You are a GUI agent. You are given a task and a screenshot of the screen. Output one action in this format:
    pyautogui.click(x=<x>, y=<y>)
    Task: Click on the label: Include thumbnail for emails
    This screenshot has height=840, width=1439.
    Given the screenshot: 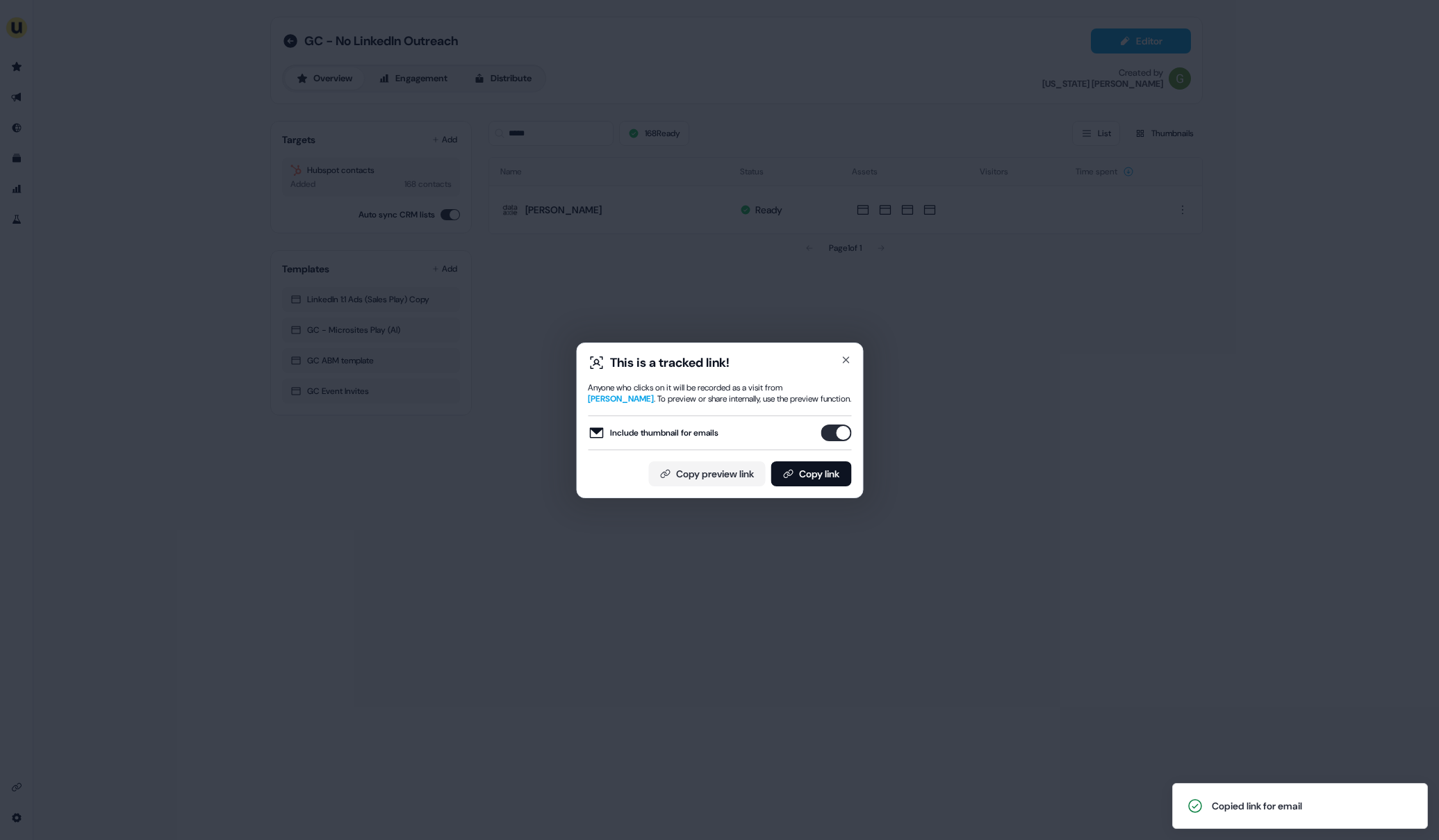 What is the action you would take?
    pyautogui.click(x=653, y=433)
    